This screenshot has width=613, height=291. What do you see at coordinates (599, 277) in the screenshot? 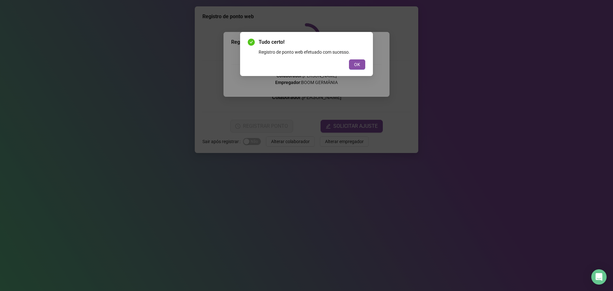
I see `div: Open Intercom Messenger` at bounding box center [599, 277].